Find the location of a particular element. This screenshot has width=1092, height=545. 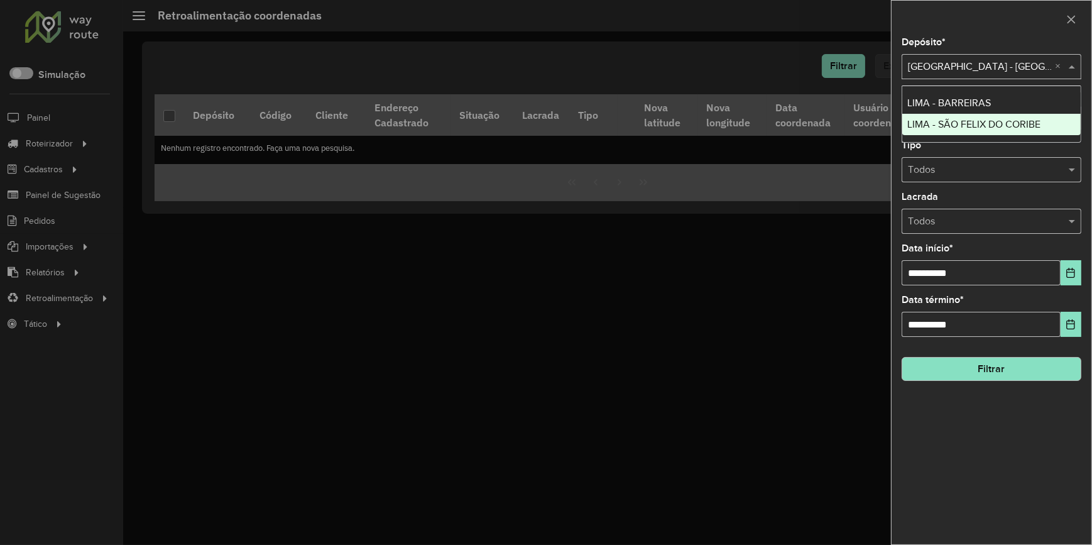

label: Data início is located at coordinates (927, 248).